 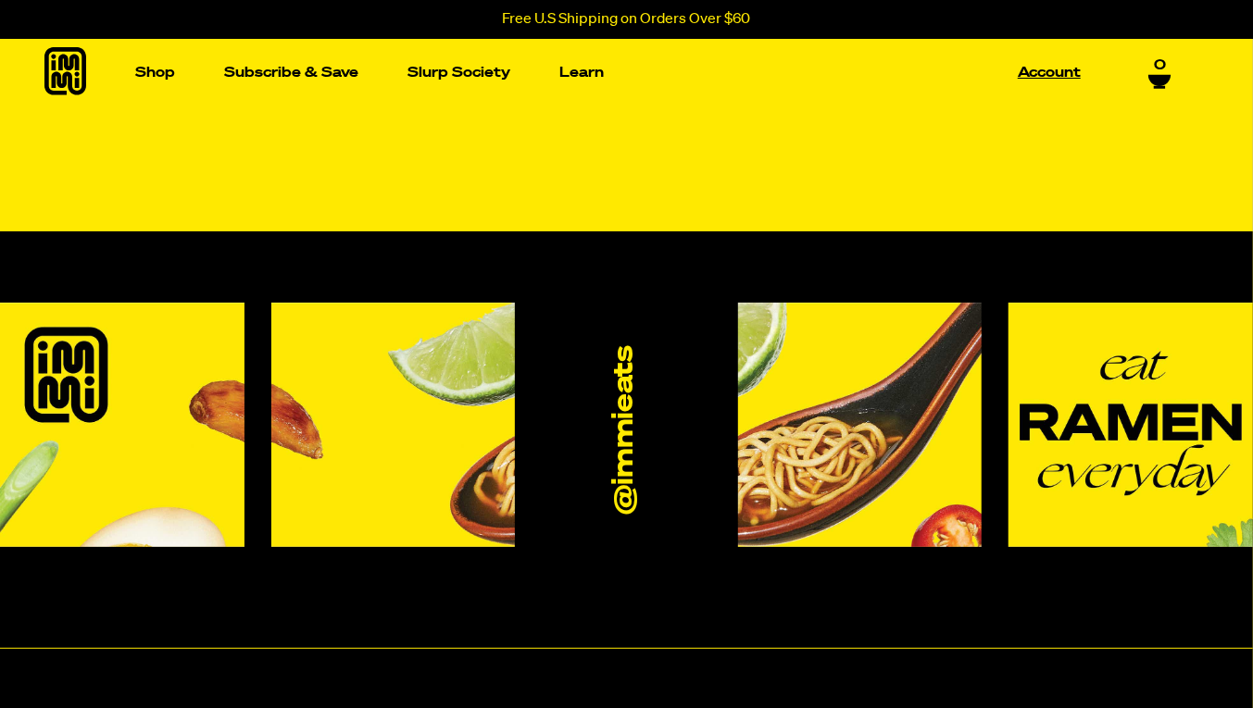 What do you see at coordinates (608, 72) in the screenshot?
I see `nav: Main navigation` at bounding box center [608, 72].